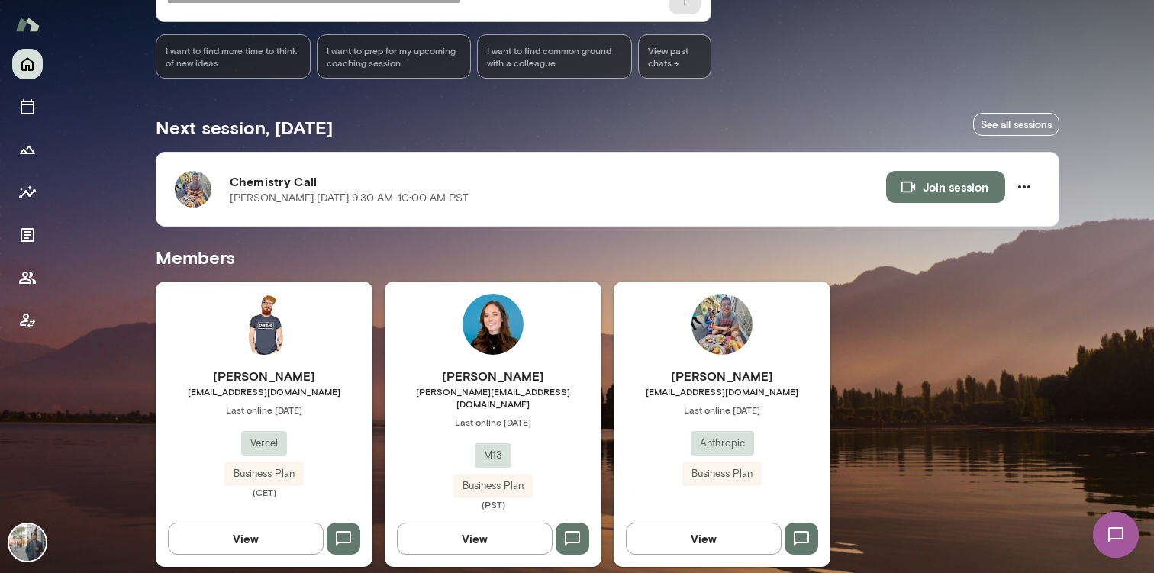 This screenshot has width=1154, height=573. What do you see at coordinates (493, 505) in the screenshot?
I see `span: (PST)` at bounding box center [493, 505].